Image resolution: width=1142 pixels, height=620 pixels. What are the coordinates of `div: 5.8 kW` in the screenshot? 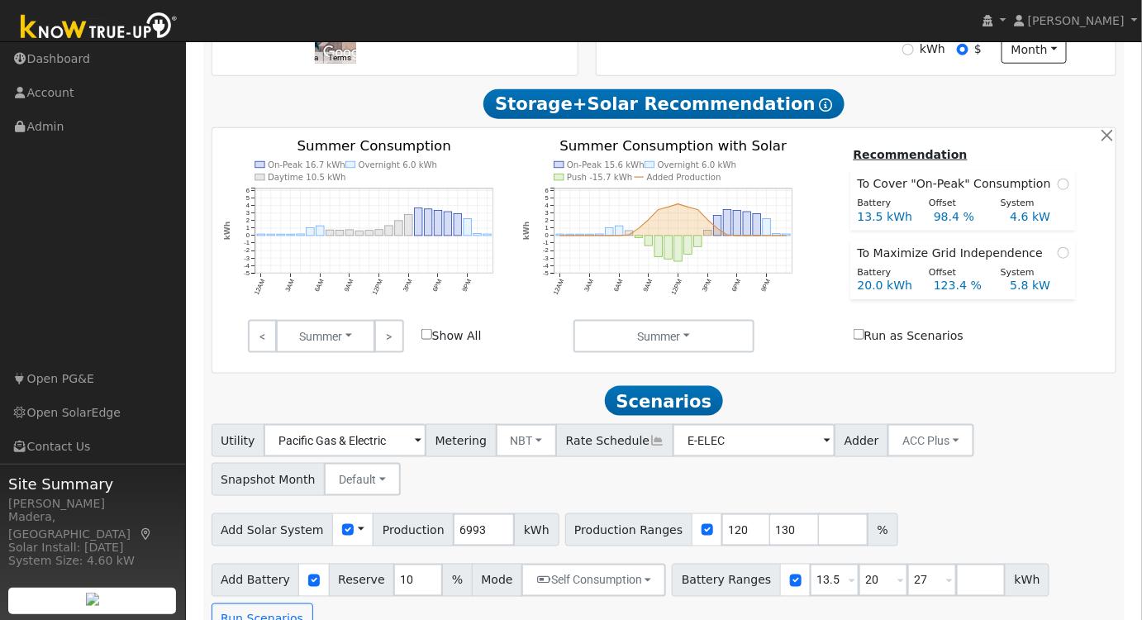 It's located at (1039, 285).